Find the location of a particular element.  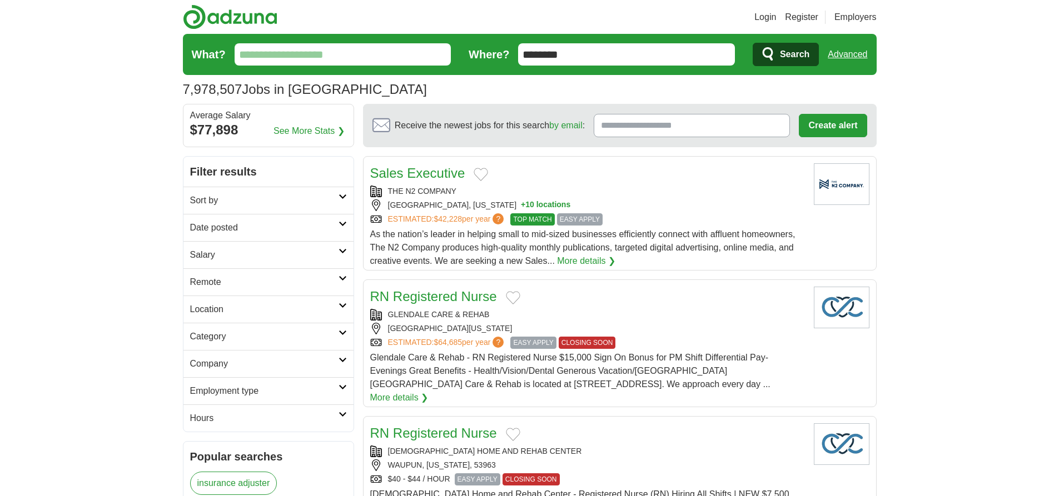

h2: Category is located at coordinates (264, 337).